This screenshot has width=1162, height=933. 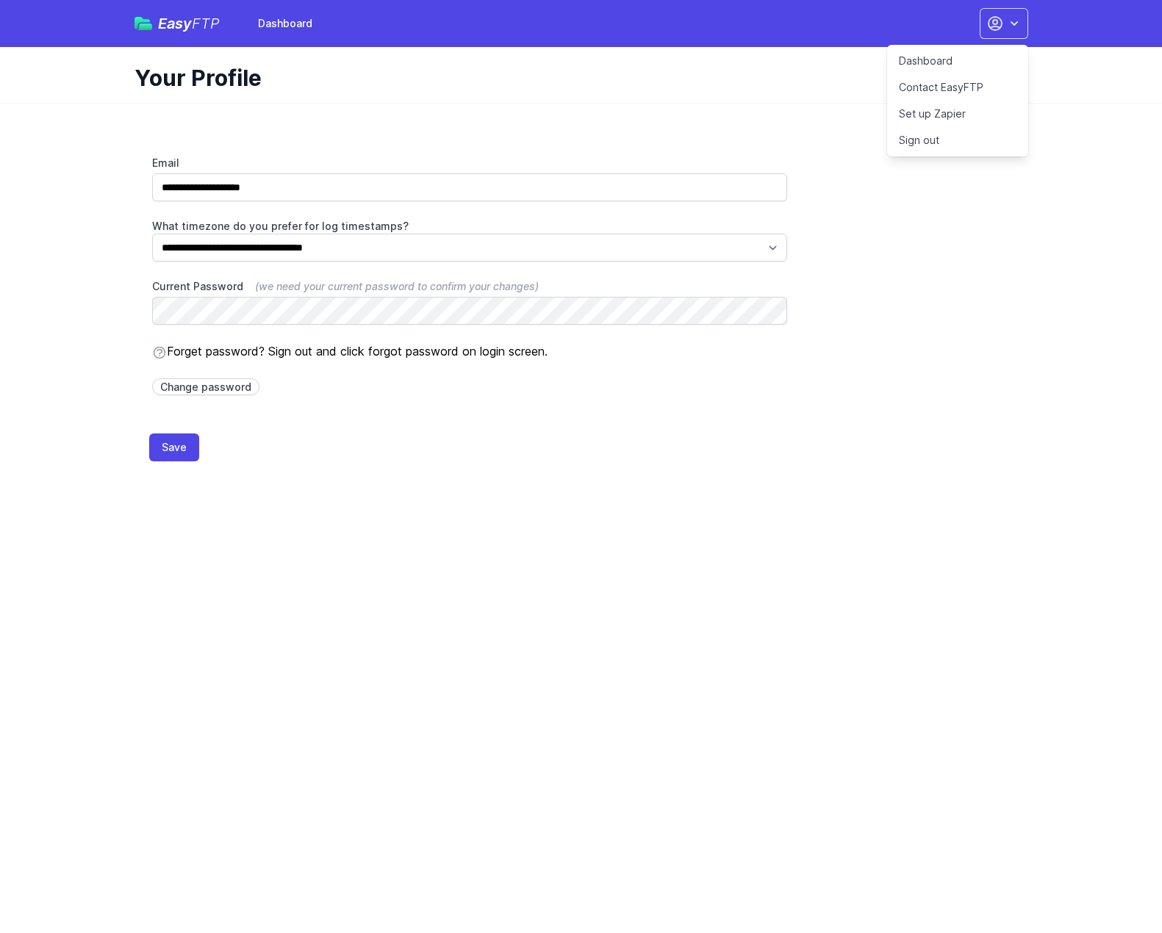 I want to click on a: Contact EasyFTP, so click(x=957, y=87).